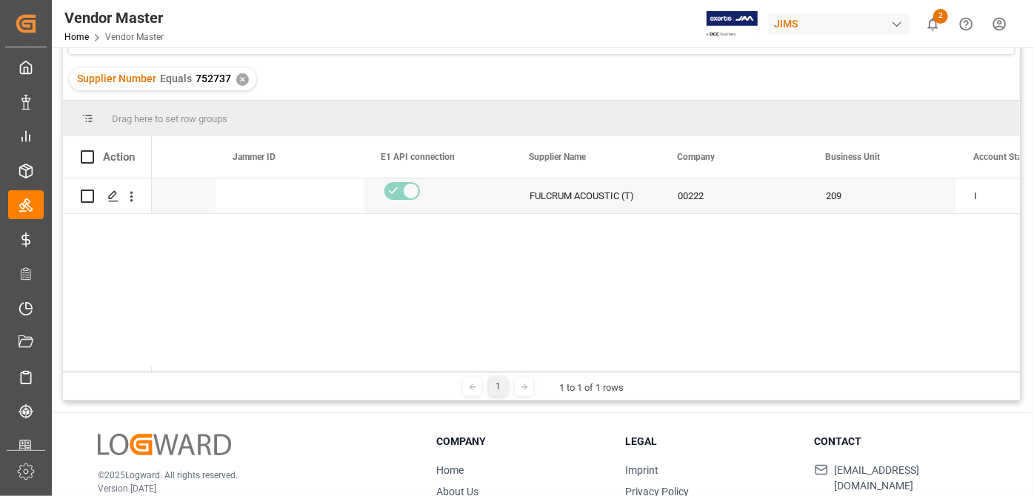 The width and height of the screenshot is (1034, 496). Describe the element at coordinates (900, 442) in the screenshot. I see `h3: Contact` at that location.